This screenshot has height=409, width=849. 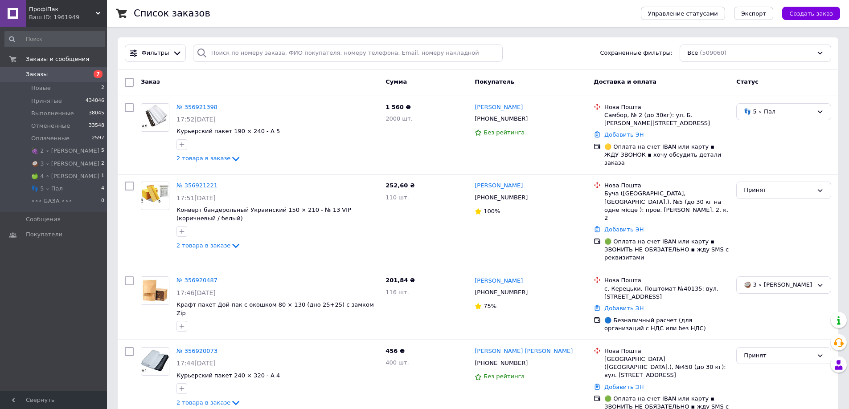 I want to click on span: 456 ₴, so click(x=395, y=351).